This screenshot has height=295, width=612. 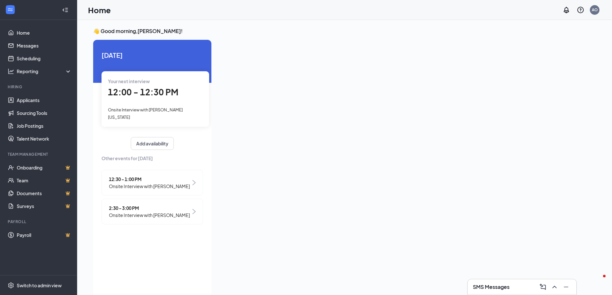 I want to click on svg: ChevronUp, so click(x=555, y=287).